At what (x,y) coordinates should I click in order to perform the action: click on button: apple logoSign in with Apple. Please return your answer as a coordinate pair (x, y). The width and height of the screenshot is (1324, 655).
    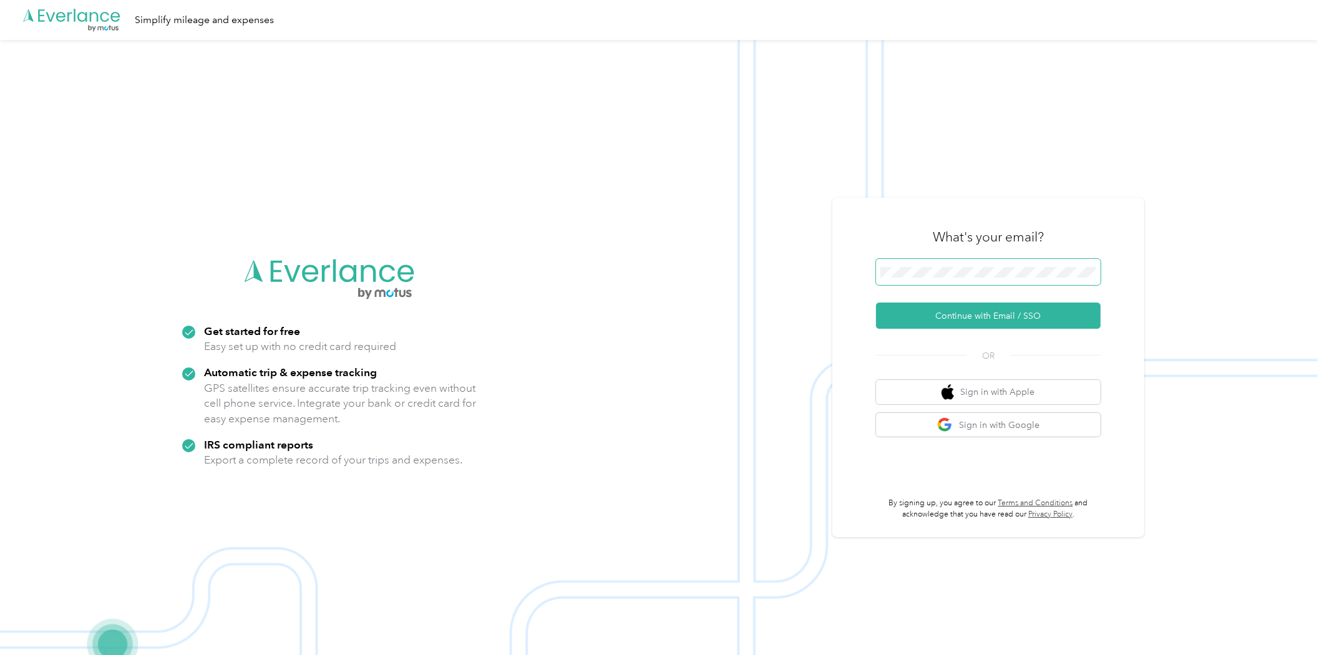
    Looking at the image, I should click on (988, 392).